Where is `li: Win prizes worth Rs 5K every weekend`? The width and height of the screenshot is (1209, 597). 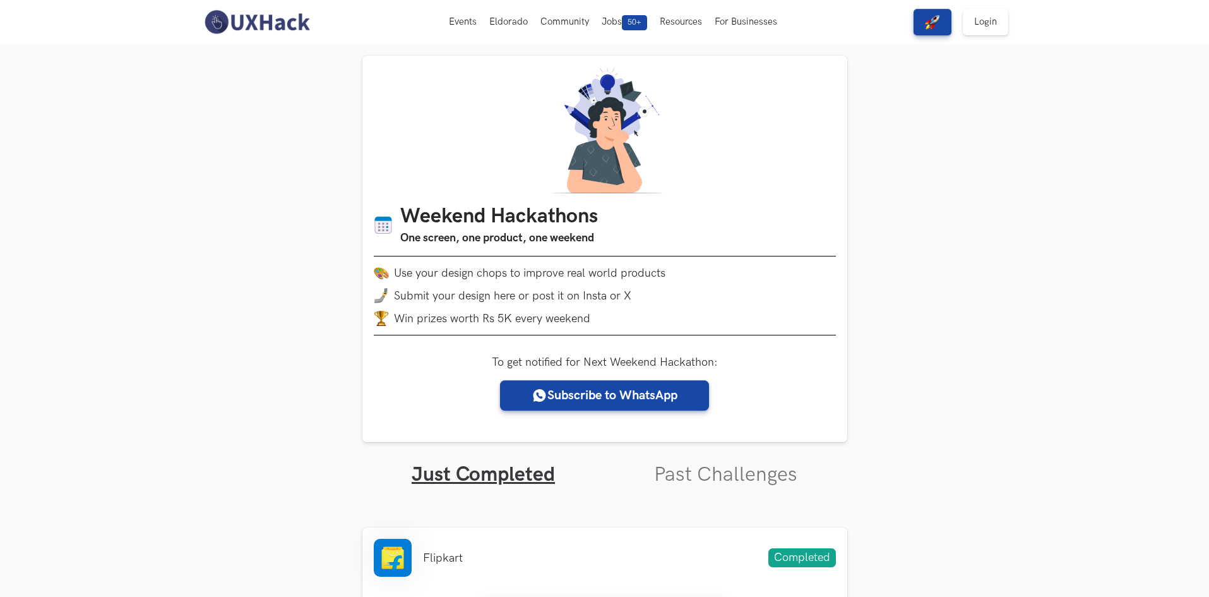
li: Win prizes worth Rs 5K every weekend is located at coordinates (605, 318).